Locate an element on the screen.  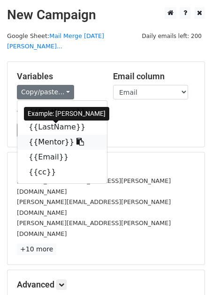
h5: Variables is located at coordinates (58, 77).